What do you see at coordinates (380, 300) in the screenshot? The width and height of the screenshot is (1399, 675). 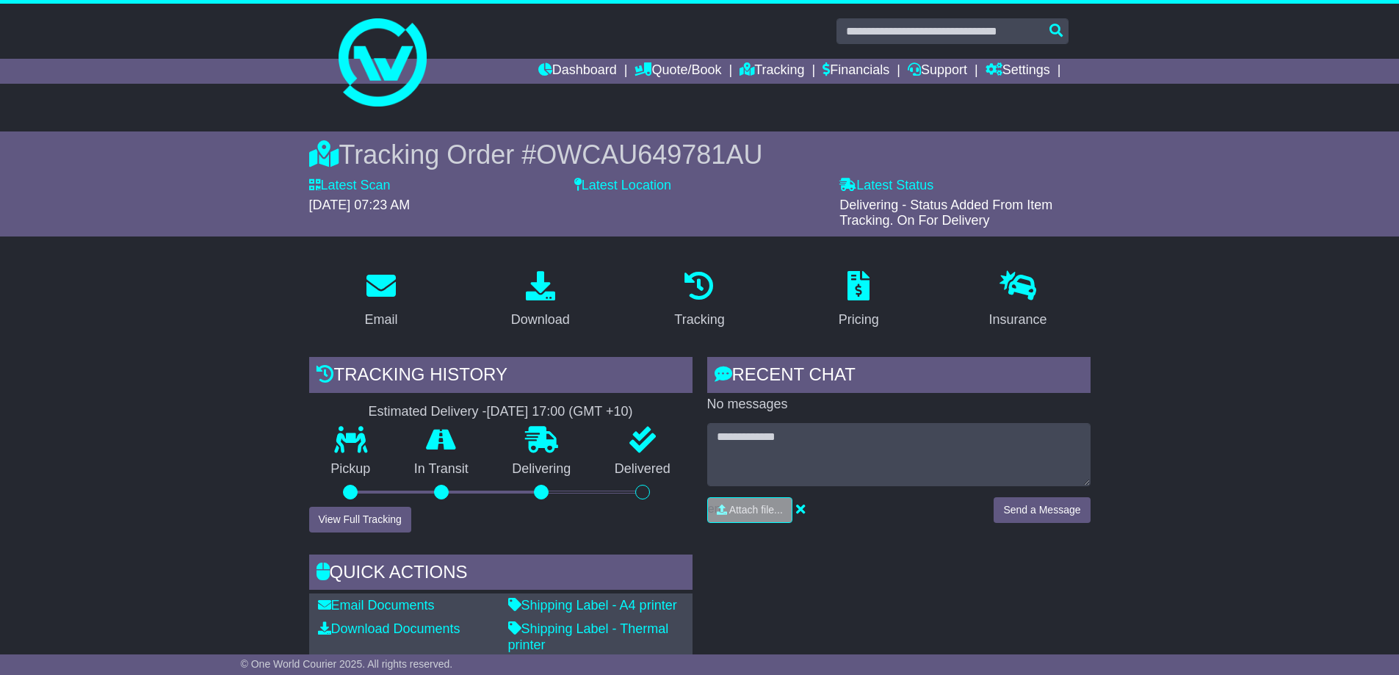 I see `a: Email` at bounding box center [380, 300].